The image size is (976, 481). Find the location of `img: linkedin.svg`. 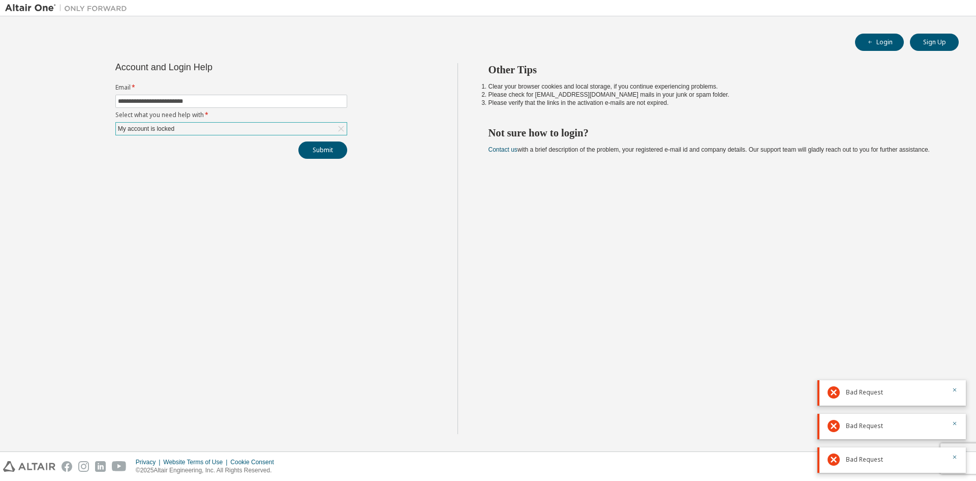

img: linkedin.svg is located at coordinates (100, 466).